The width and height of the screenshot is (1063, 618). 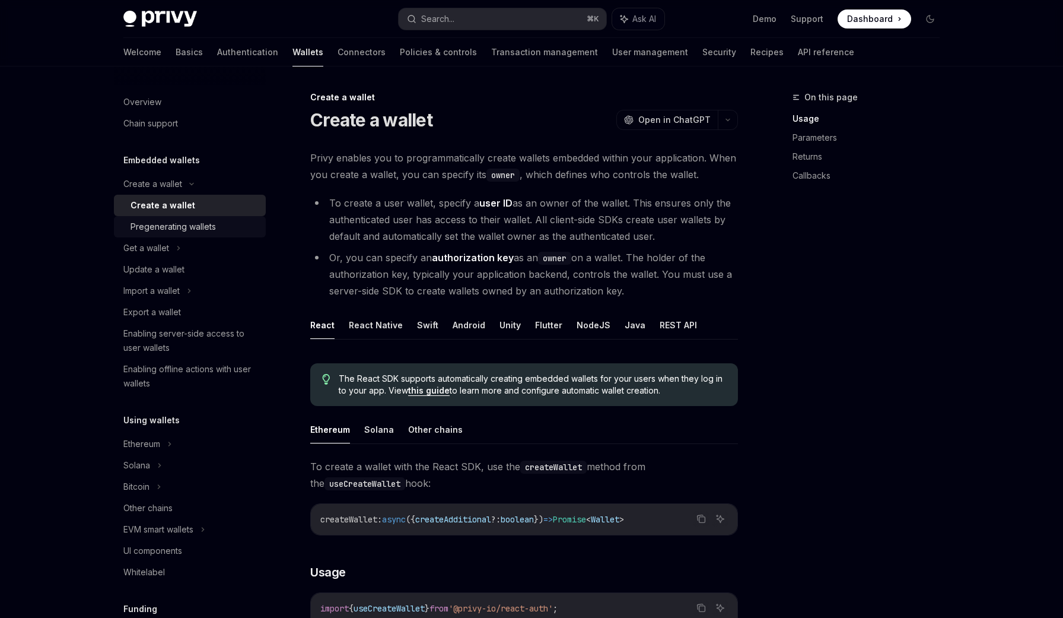 I want to click on span: To create a wallet with the React SDK, use the method from the hook:, so click(x=524, y=475).